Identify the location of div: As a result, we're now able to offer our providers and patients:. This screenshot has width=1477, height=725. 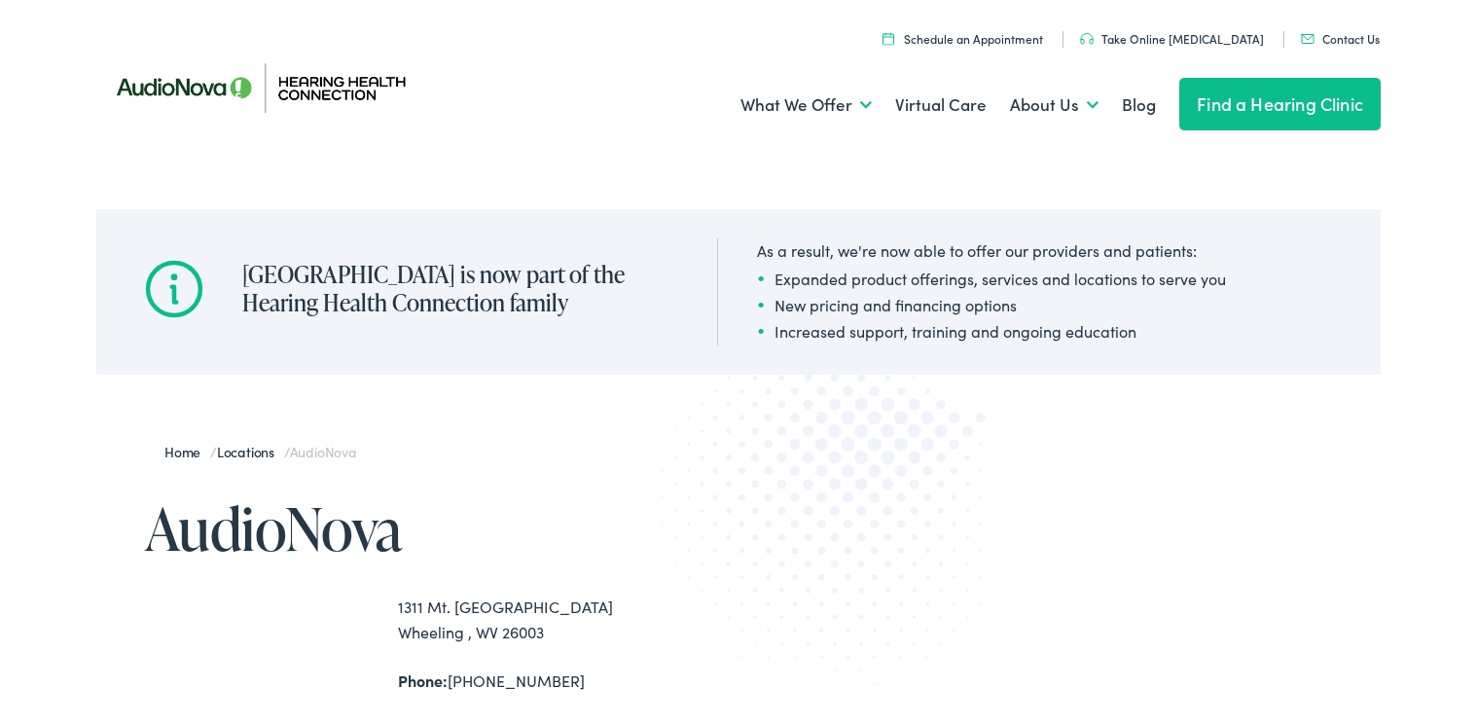
(991, 250).